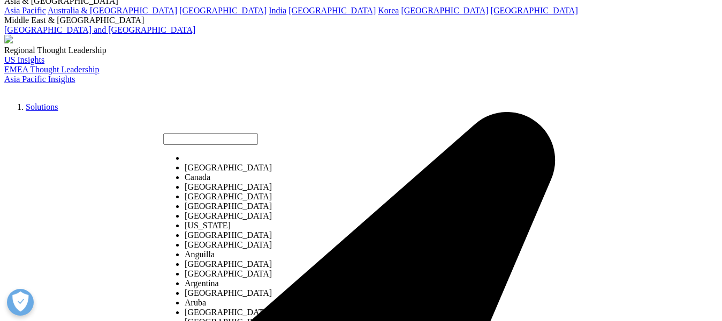  Describe the element at coordinates (282, 177) in the screenshot. I see `li: Canada` at that location.